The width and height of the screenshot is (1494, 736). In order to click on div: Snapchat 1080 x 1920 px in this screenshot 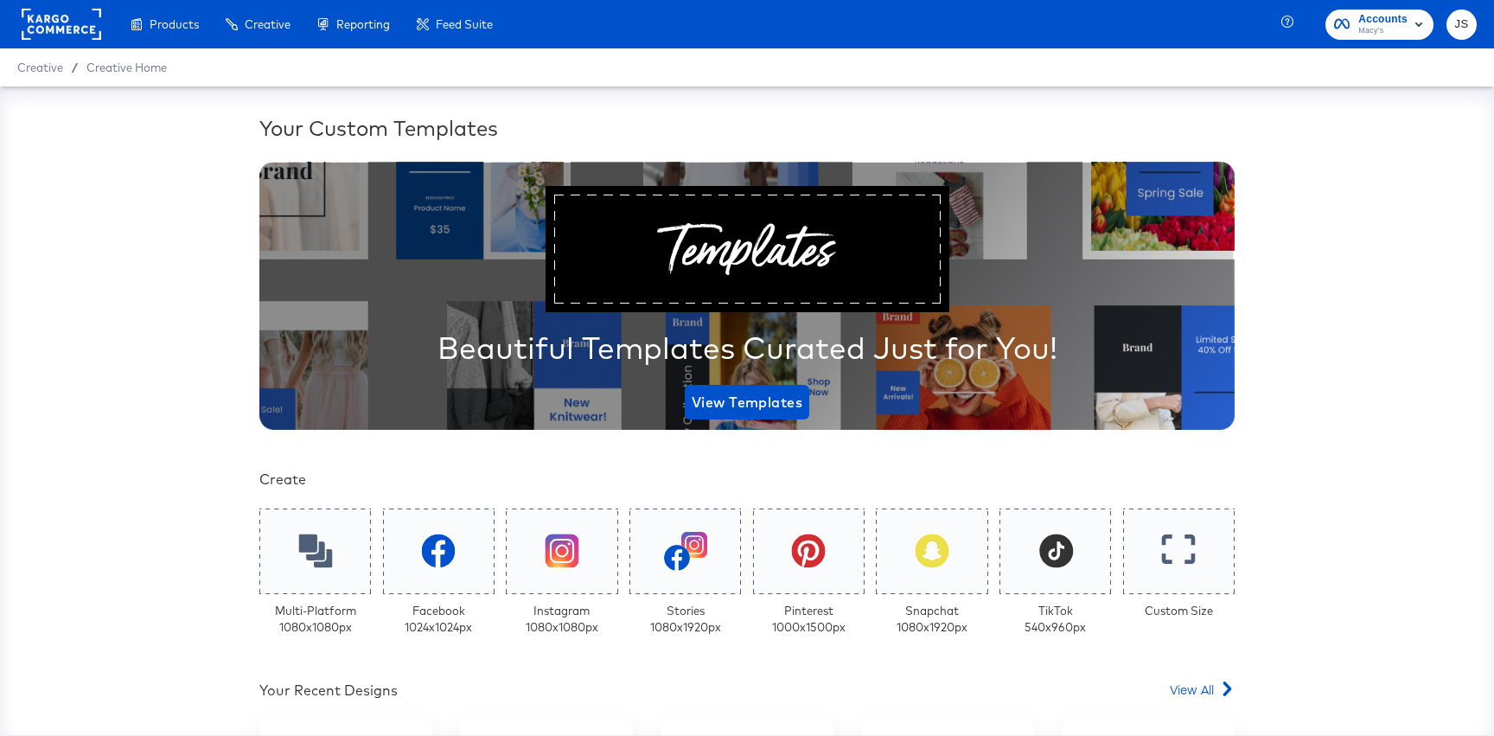, I will do `click(932, 618)`.